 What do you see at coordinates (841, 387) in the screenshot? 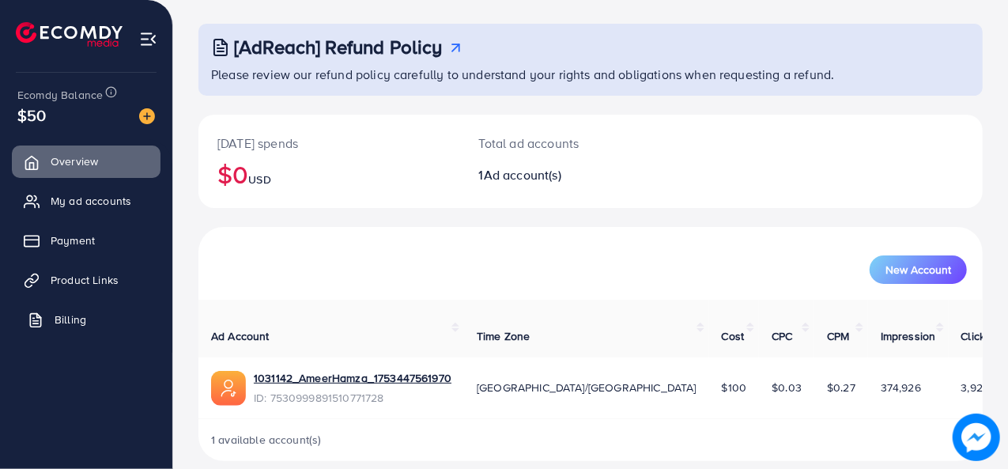
I see `span: $0.27` at bounding box center [841, 387].